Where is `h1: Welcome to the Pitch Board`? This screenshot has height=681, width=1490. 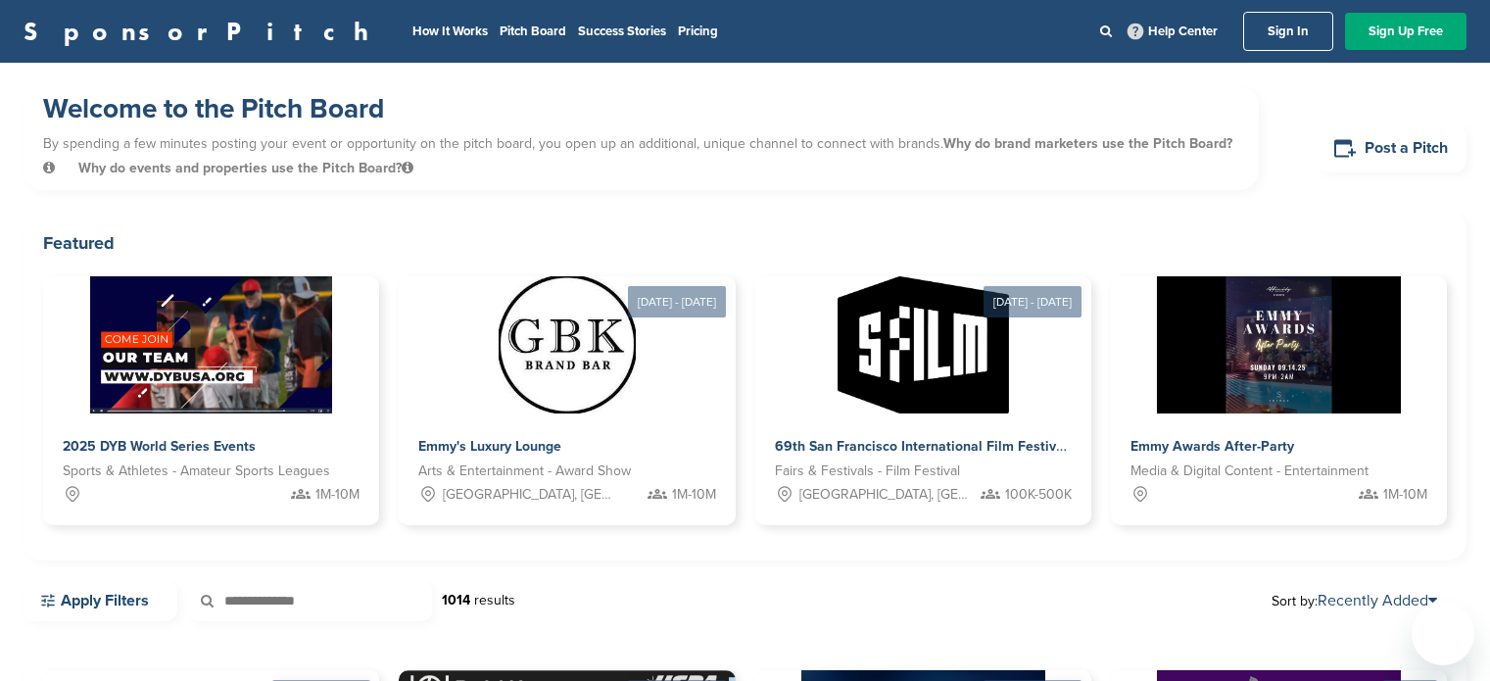
h1: Welcome to the Pitch Board is located at coordinates (641, 109).